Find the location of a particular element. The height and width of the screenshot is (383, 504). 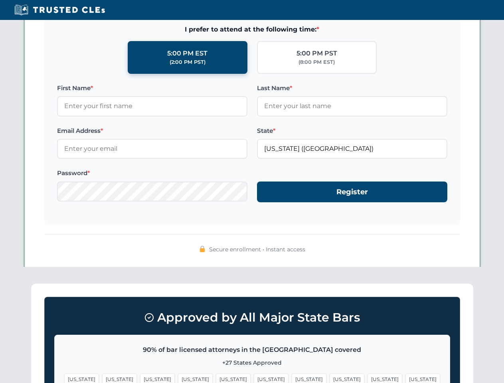

div: (2:00 PM PST) is located at coordinates (187, 62).